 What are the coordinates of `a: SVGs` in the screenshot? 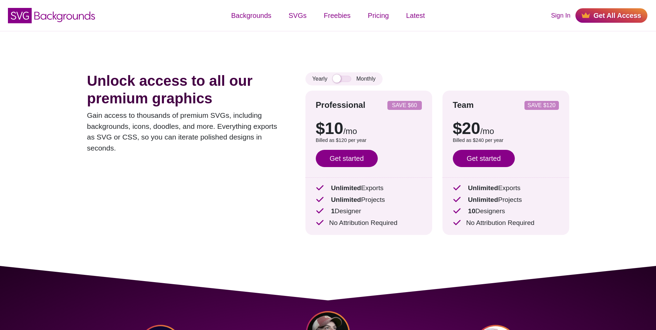 It's located at (298, 15).